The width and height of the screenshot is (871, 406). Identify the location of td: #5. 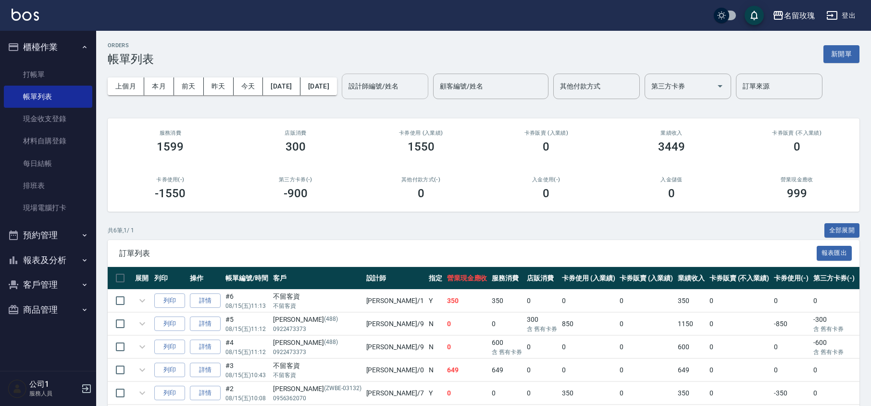
(247, 324).